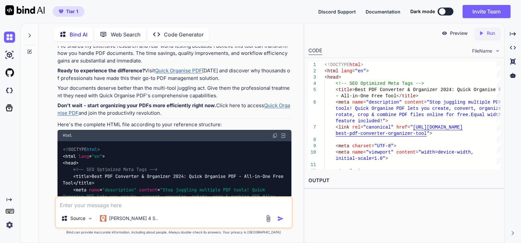  Describe the element at coordinates (384, 146) in the screenshot. I see `span: "UTF-8"` at that location.